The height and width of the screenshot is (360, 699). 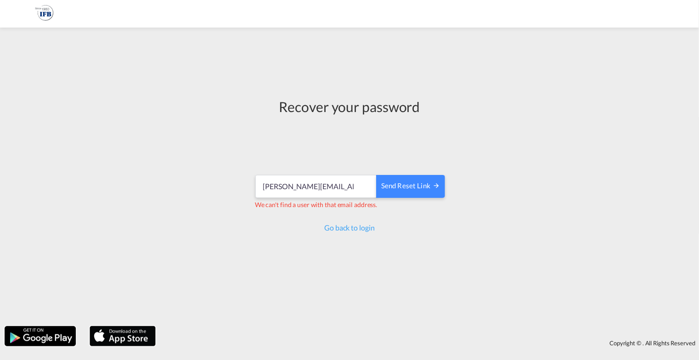 I want to click on div: Recover your password, so click(x=349, y=107).